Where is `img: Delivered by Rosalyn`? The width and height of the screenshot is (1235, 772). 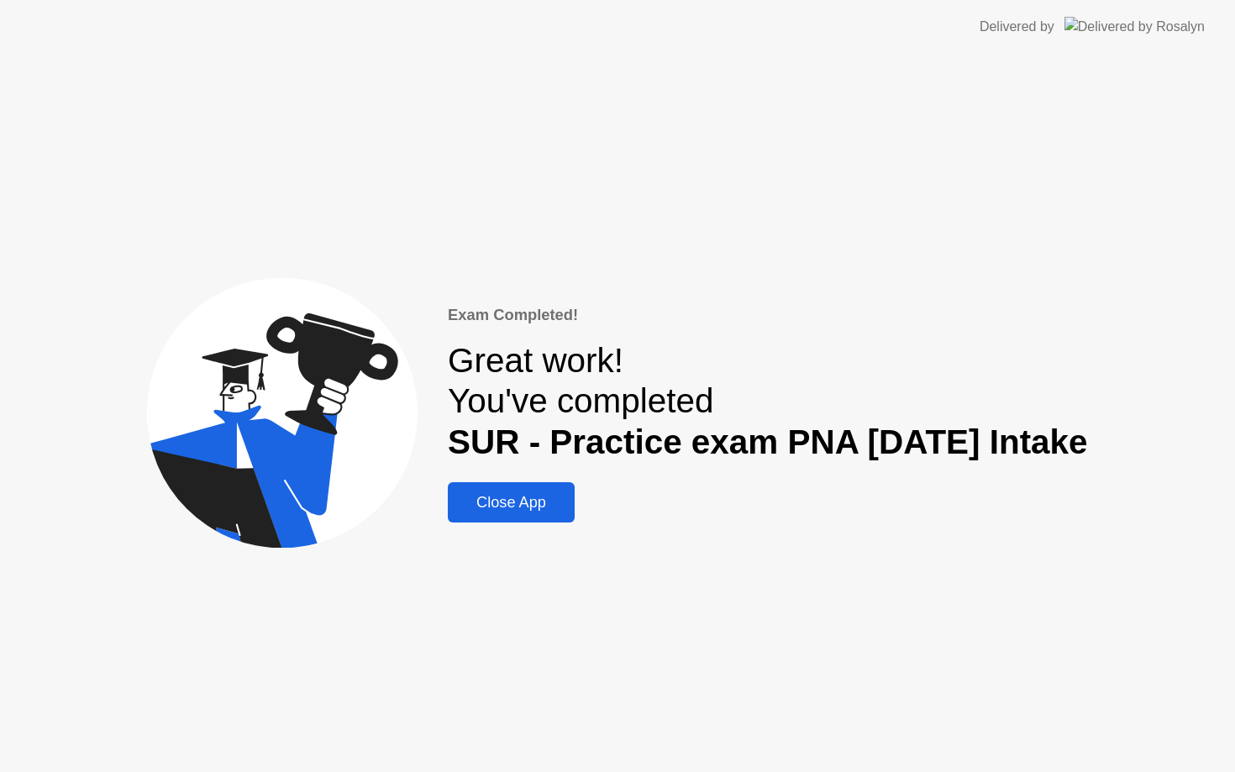
img: Delivered by Rosalyn is located at coordinates (1135, 26).